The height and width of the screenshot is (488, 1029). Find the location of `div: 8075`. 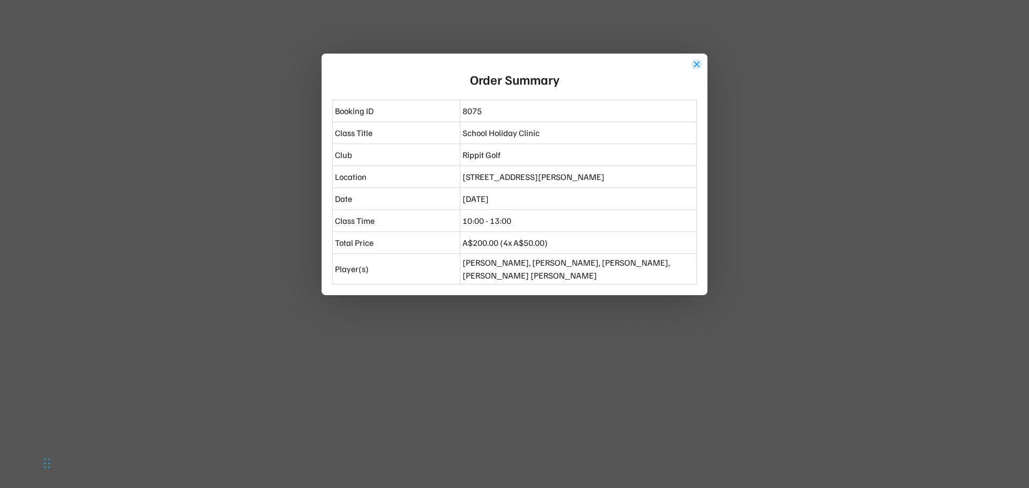

div: 8075 is located at coordinates (578, 111).